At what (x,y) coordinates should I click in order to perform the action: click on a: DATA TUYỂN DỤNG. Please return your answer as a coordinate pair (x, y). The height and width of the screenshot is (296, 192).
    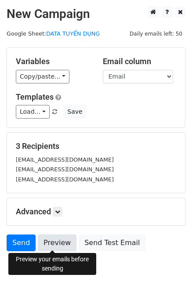
    Looking at the image, I should click on (73, 33).